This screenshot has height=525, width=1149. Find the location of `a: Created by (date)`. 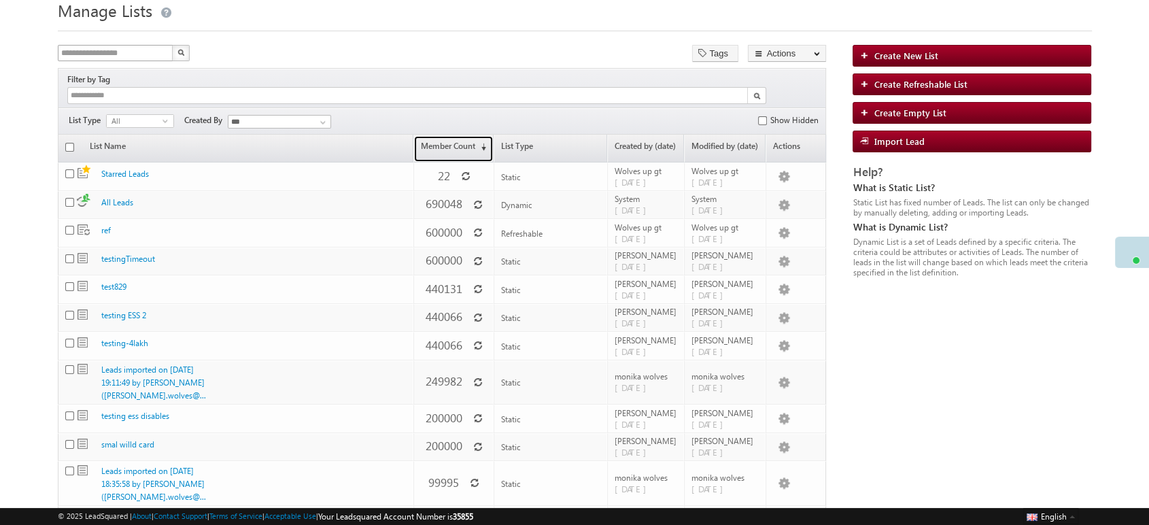

a: Created by (date) is located at coordinates (645, 149).